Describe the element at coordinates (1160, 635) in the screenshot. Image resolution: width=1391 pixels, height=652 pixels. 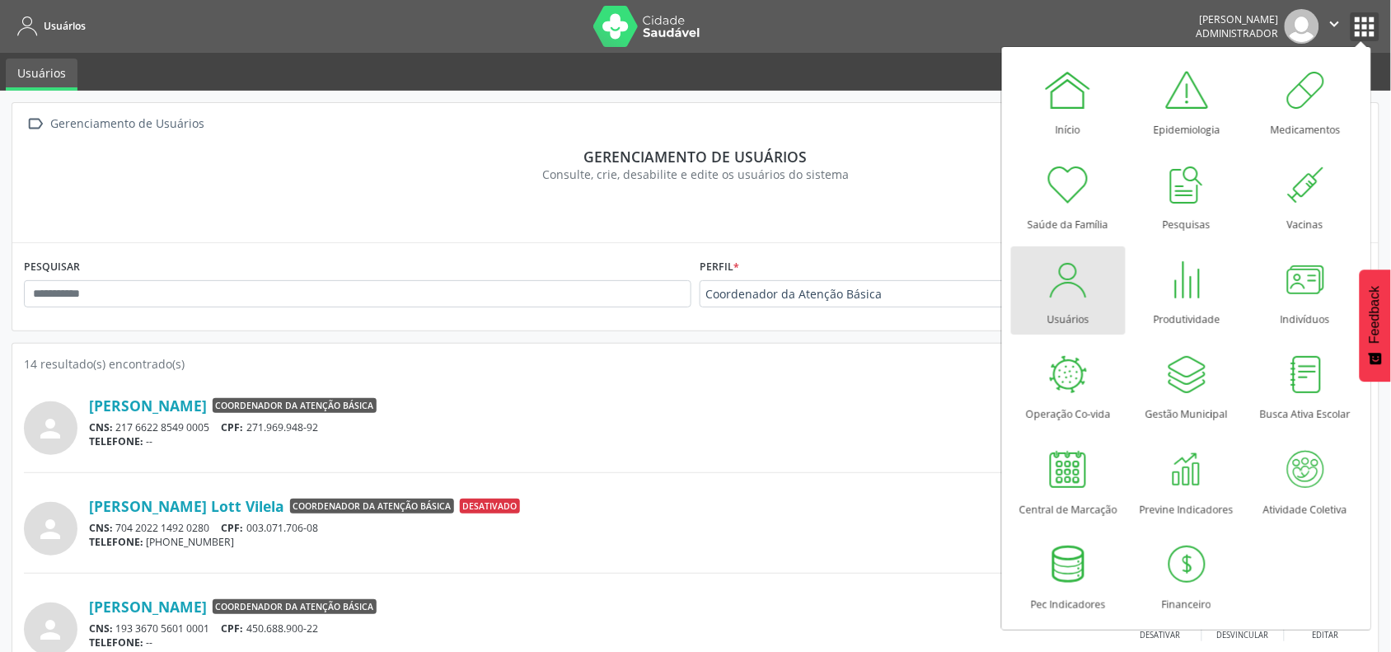
I see `div: Desativar` at that location.